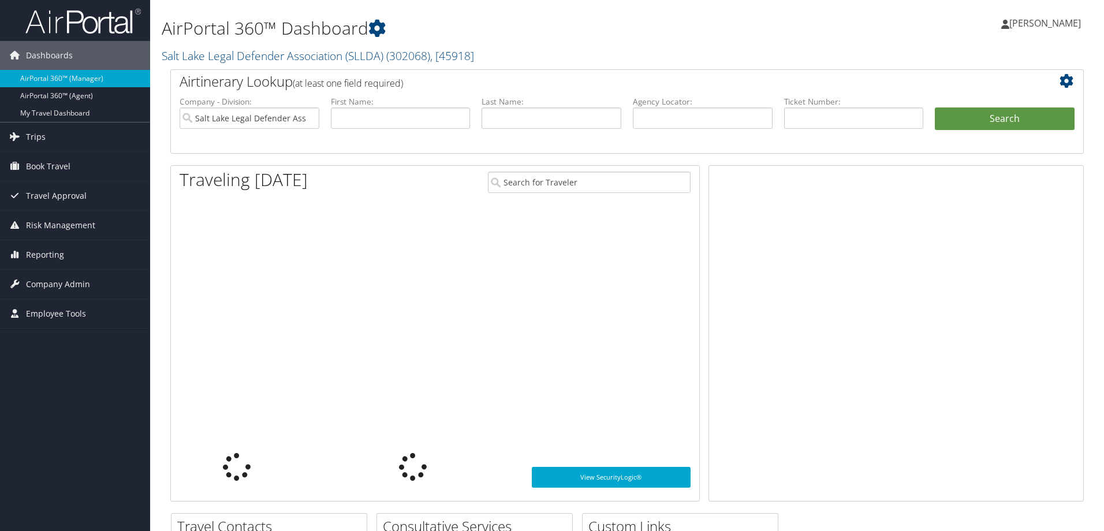 The height and width of the screenshot is (531, 1104). What do you see at coordinates (348, 83) in the screenshot?
I see `span: (at least one field required)` at bounding box center [348, 83].